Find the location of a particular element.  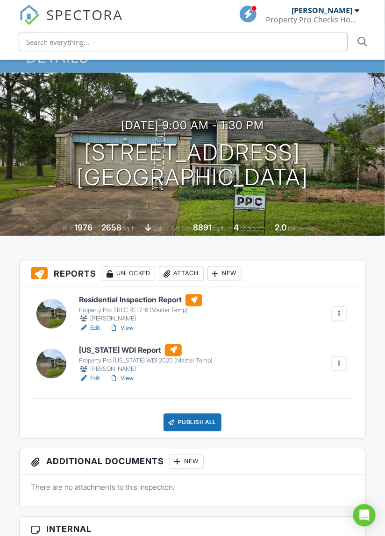

span: Lot Size is located at coordinates (182, 228).